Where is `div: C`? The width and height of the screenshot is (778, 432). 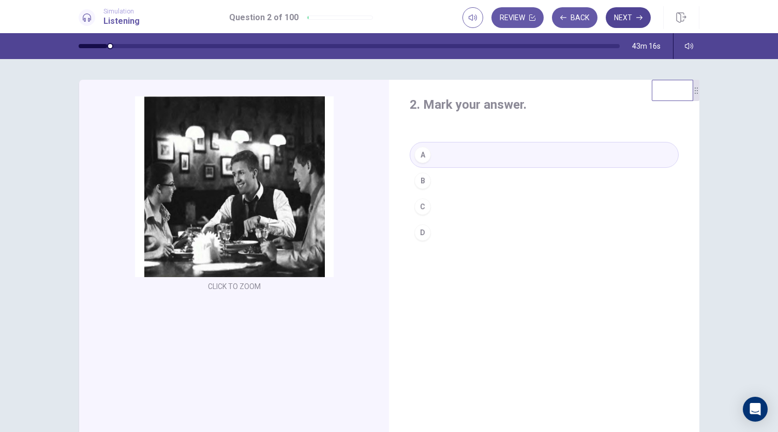 div: C is located at coordinates (423, 206).